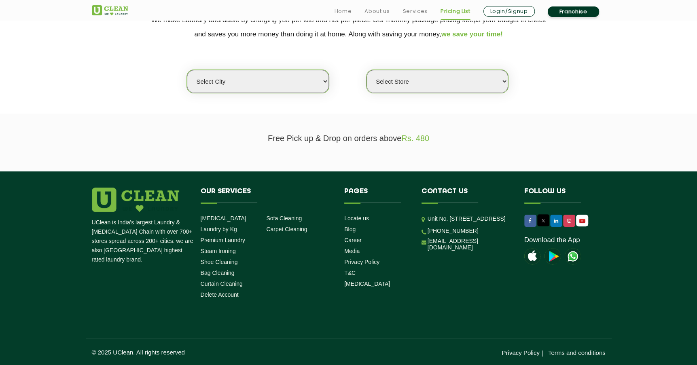 The width and height of the screenshot is (697, 365). I want to click on p: We make Laundry affordable by charging you per kilo and not per piece. Our monthly package pricin..., so click(349, 27).